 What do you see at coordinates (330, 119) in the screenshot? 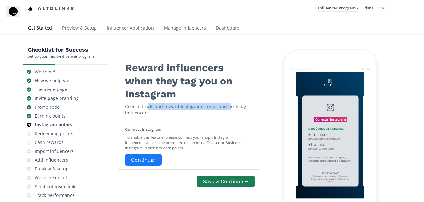
I see `button: Conectar Instagram` at bounding box center [330, 119].